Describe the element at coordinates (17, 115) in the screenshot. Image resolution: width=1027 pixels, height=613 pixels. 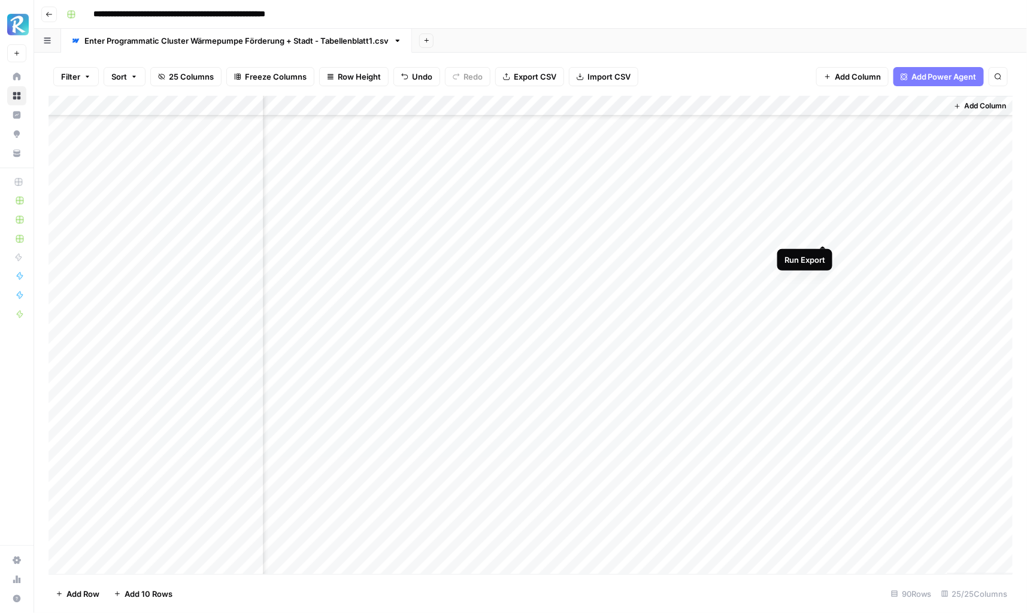
I see `a: Insights` at that location.